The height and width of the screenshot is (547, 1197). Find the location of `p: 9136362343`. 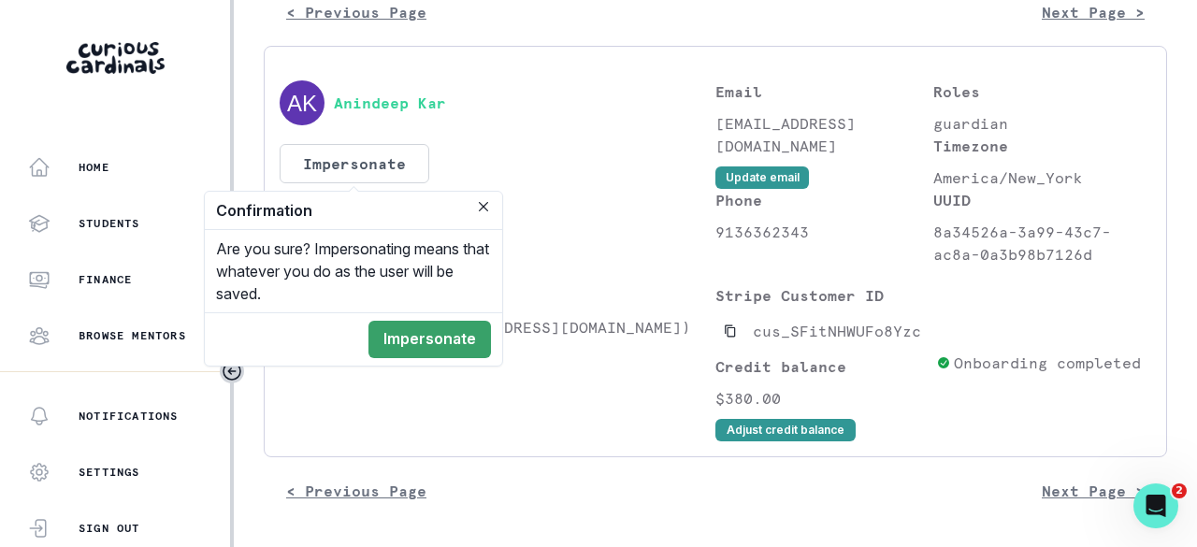

p: 9136362343 is located at coordinates (824, 232).